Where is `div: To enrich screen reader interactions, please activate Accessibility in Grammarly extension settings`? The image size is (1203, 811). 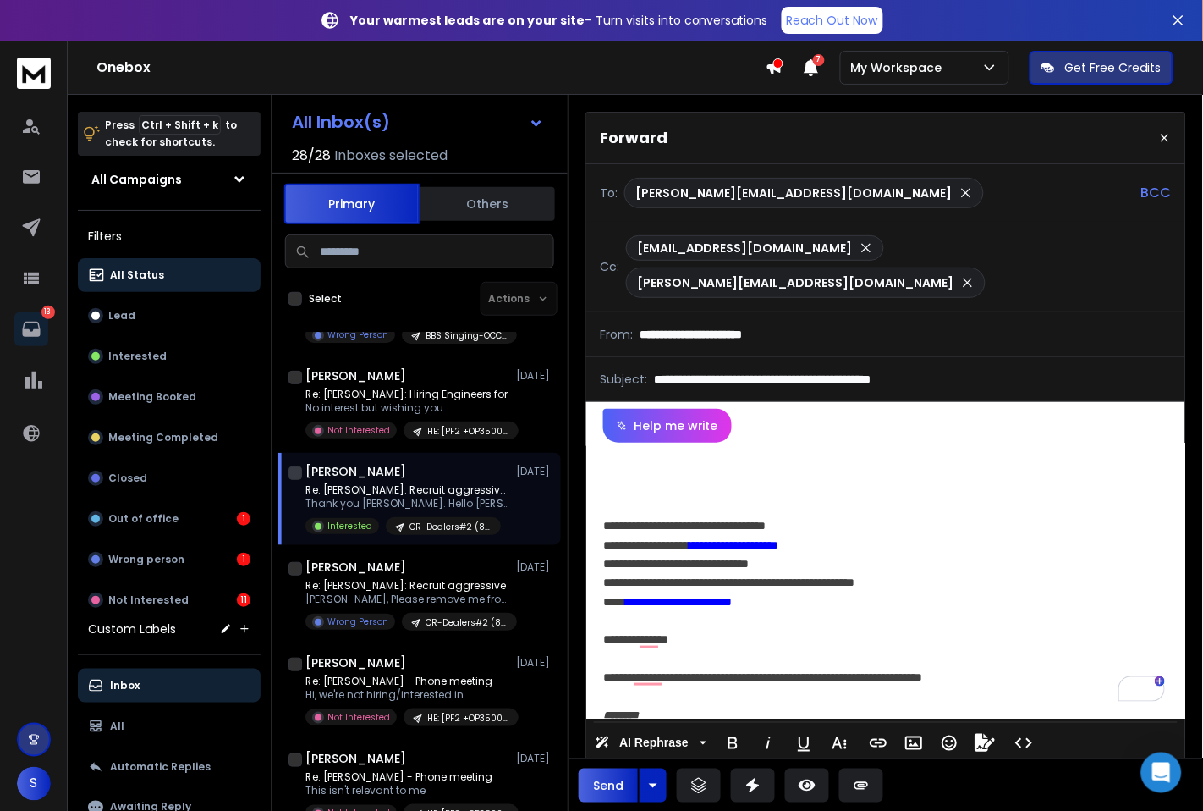 div: To enrich screen reader interactions, please activate Accessibility in Grammarly extension settings is located at coordinates (886, 580).